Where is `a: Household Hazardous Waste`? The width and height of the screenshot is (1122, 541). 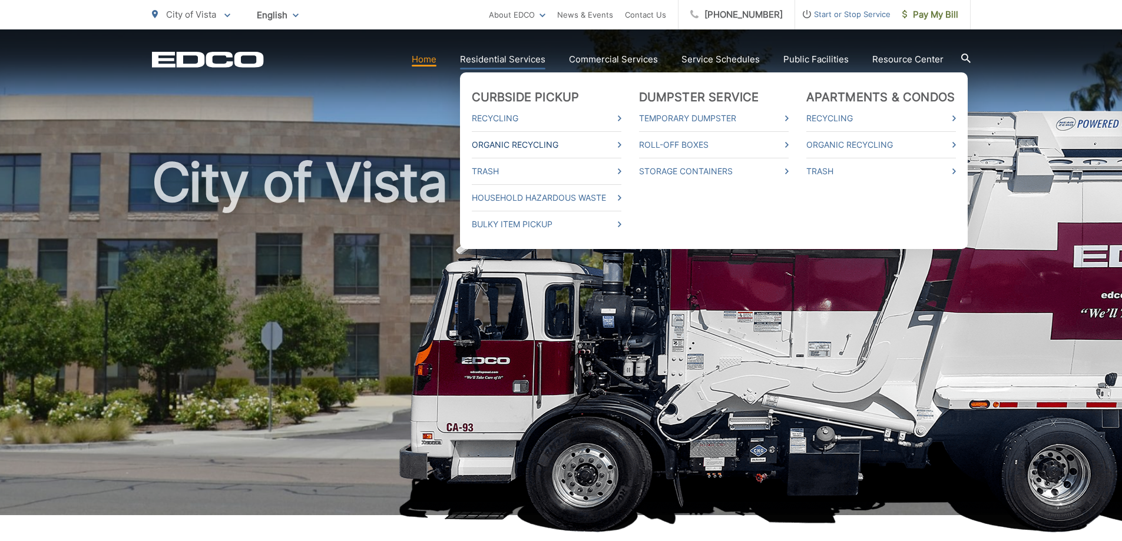
a: Household Hazardous Waste is located at coordinates (546, 198).